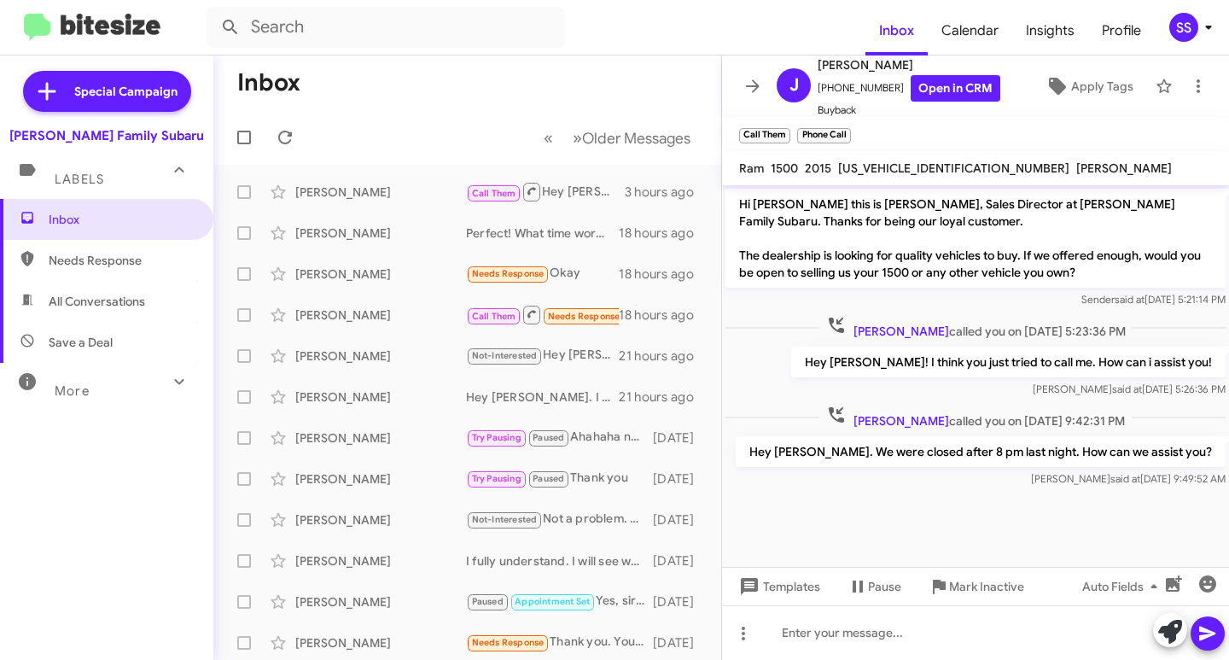  I want to click on a: Insights, so click(1049, 31).